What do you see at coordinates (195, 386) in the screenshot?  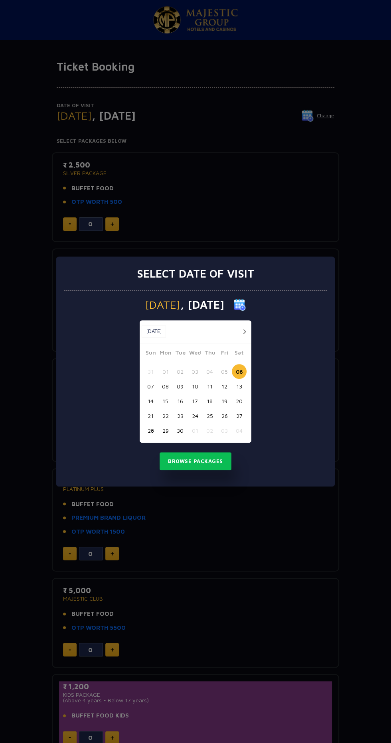 I see `button: 10` at bounding box center [195, 386].